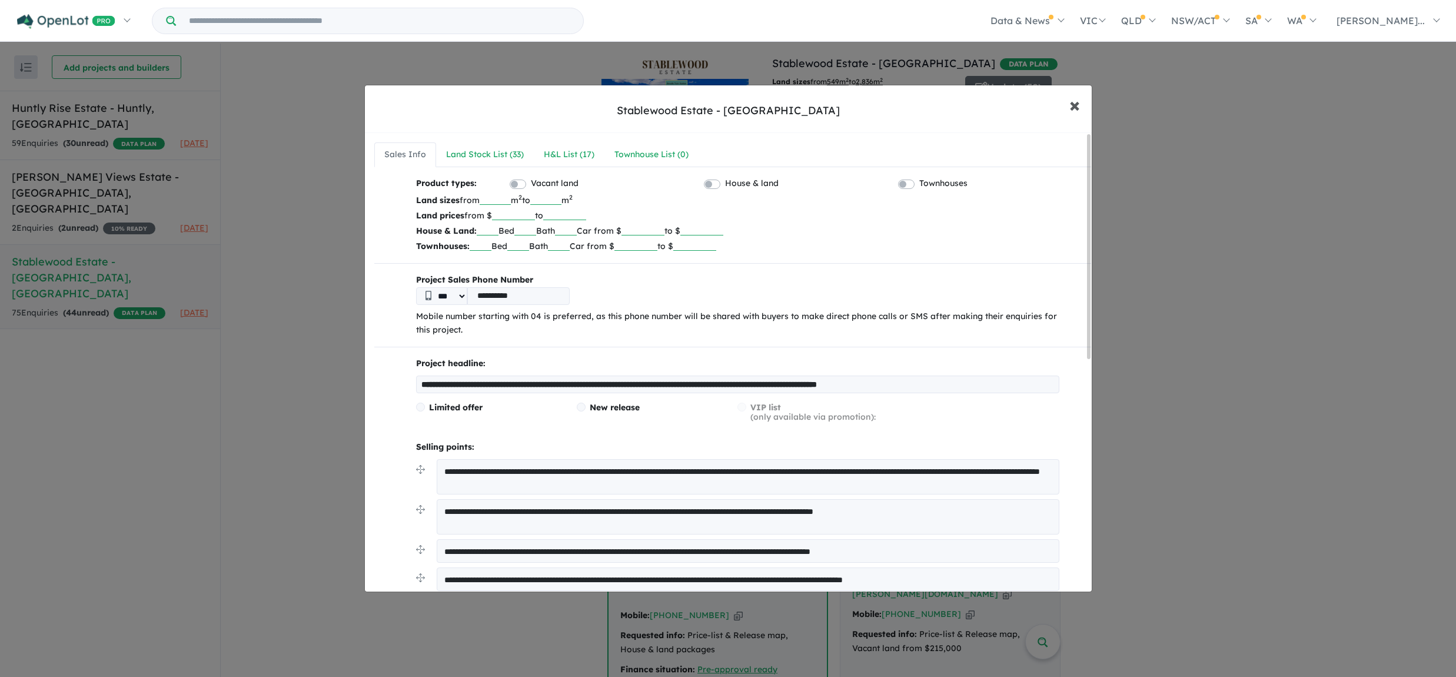 The image size is (1456, 677). Describe the element at coordinates (614, 407) in the screenshot. I see `span: New release` at that location.